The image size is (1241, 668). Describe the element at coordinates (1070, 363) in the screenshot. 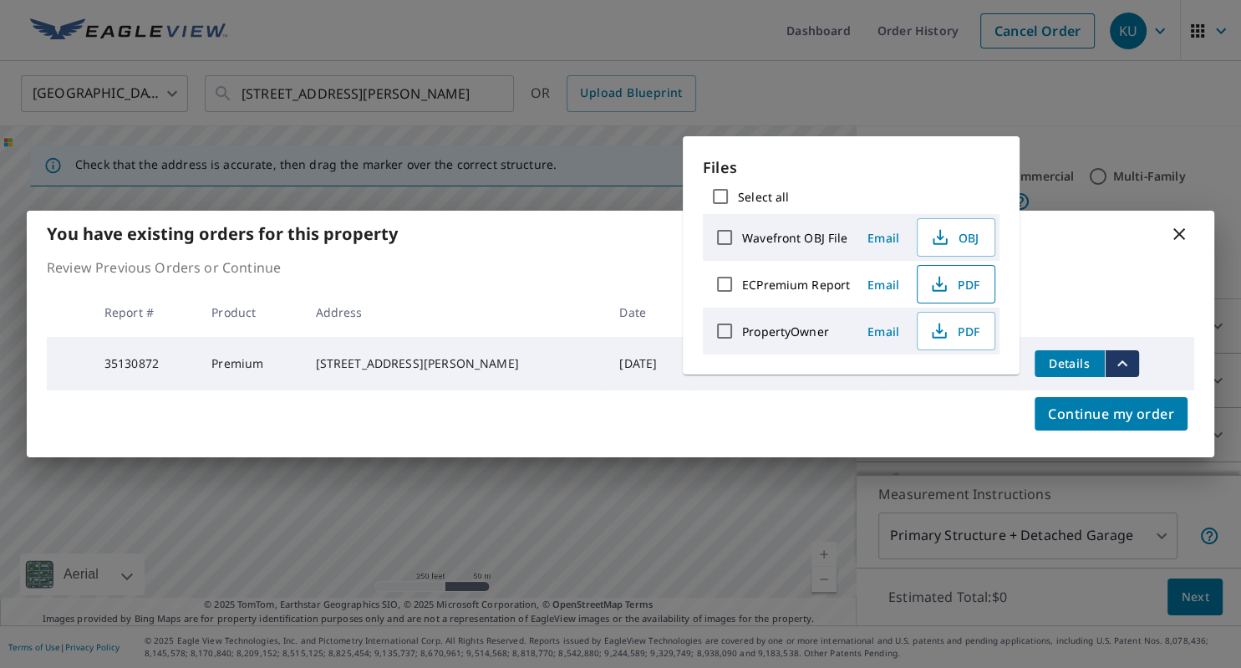

I see `span: Details` at that location.